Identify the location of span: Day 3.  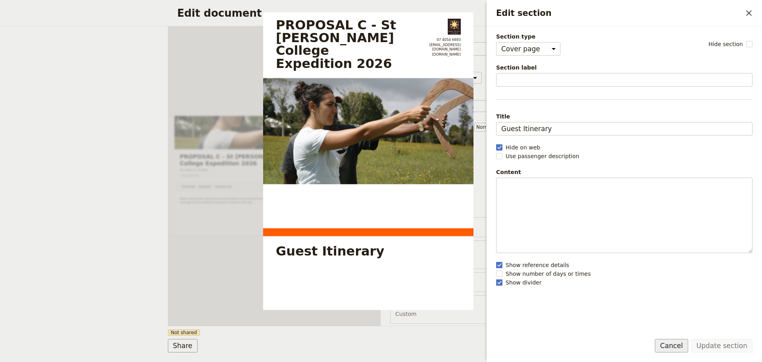
(276, 267).